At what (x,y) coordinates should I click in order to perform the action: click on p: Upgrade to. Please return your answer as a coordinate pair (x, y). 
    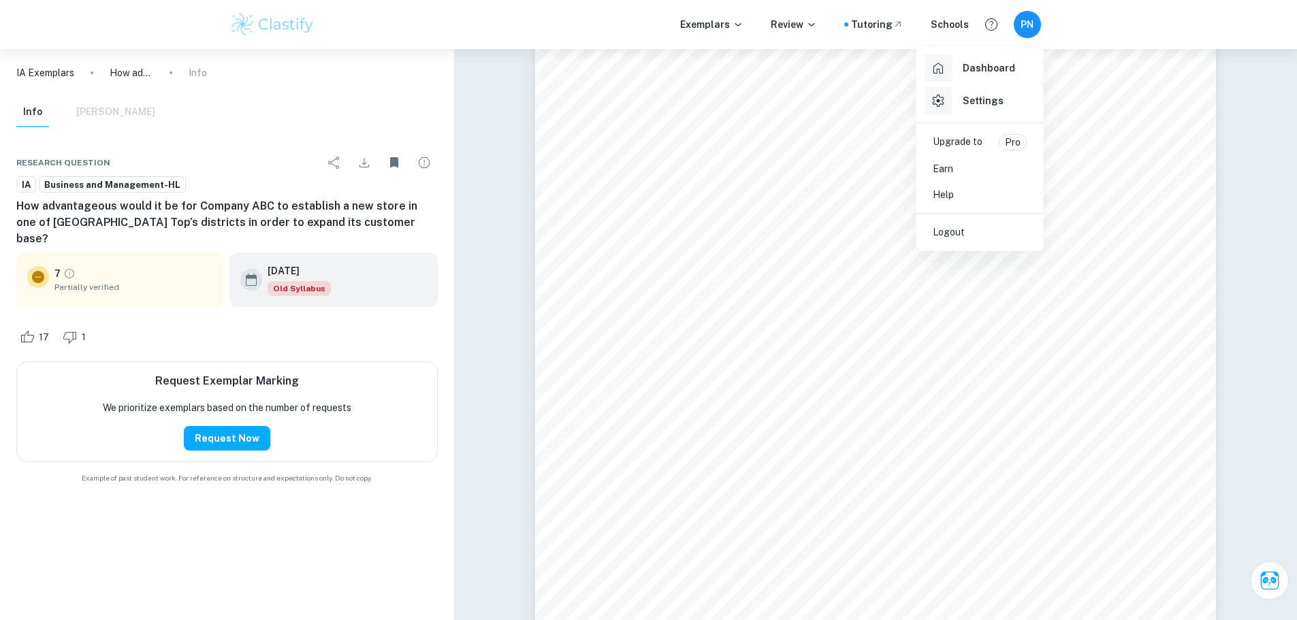
    Looking at the image, I should click on (958, 142).